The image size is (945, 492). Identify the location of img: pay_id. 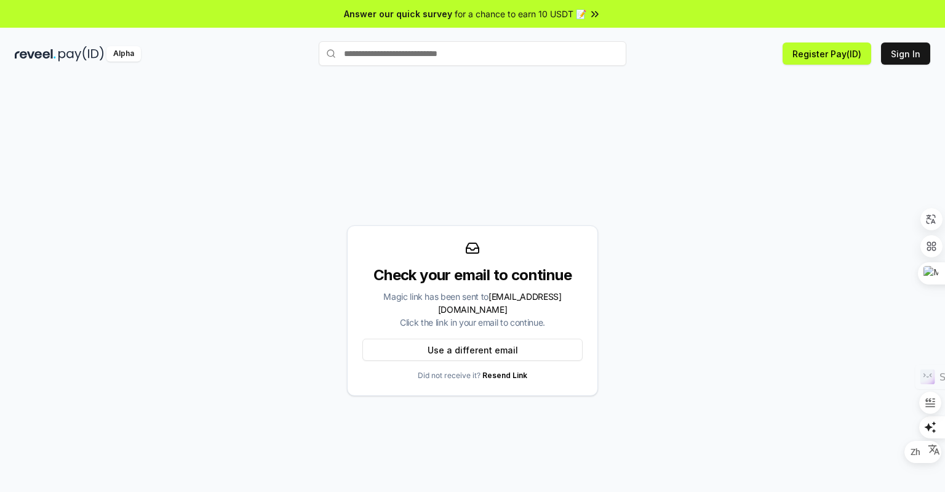
(81, 54).